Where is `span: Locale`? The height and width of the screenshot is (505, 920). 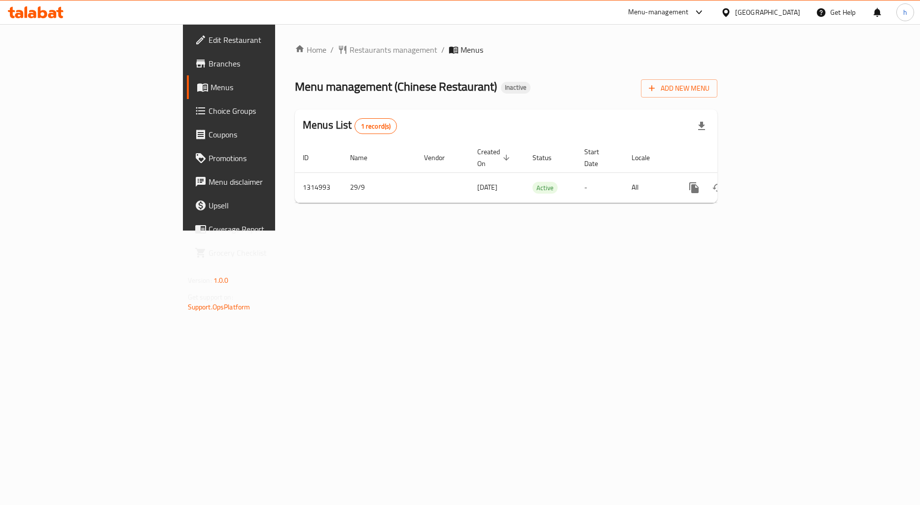 span: Locale is located at coordinates (647, 158).